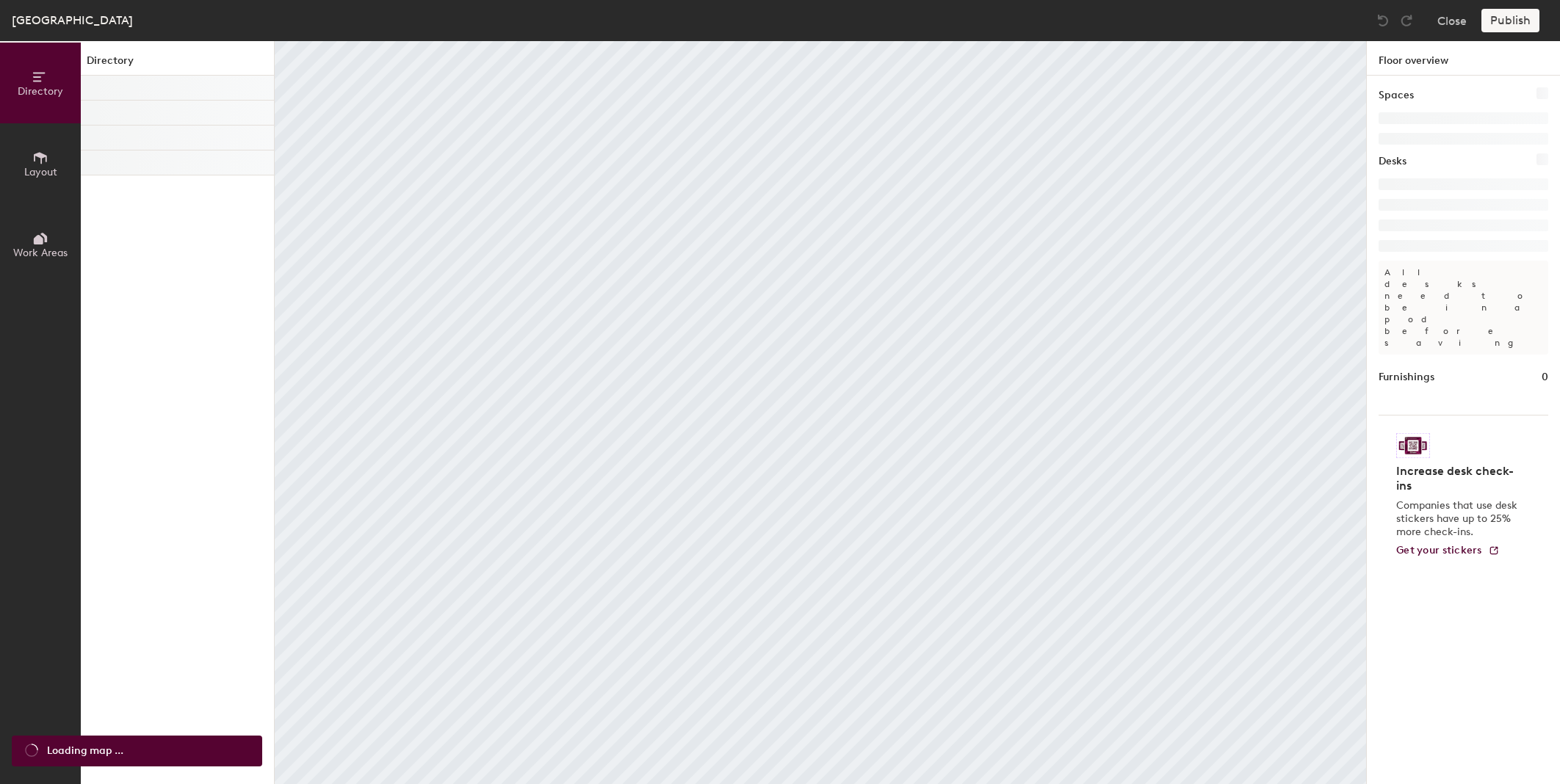 Image resolution: width=1560 pixels, height=784 pixels. Describe the element at coordinates (1463, 58) in the screenshot. I see `h1: Floor overview` at that location.